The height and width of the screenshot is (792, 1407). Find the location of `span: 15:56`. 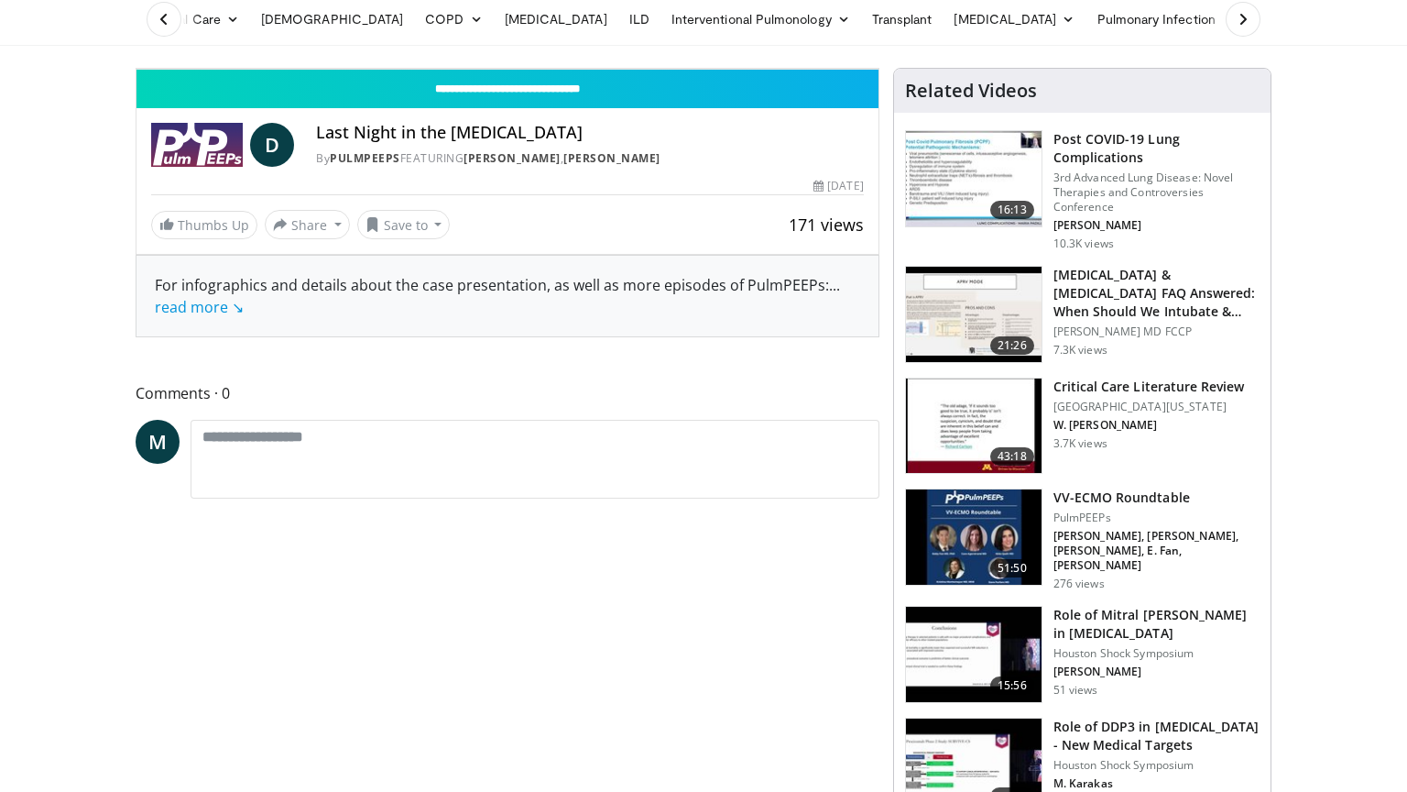

span: 15:56 is located at coordinates (1012, 685).